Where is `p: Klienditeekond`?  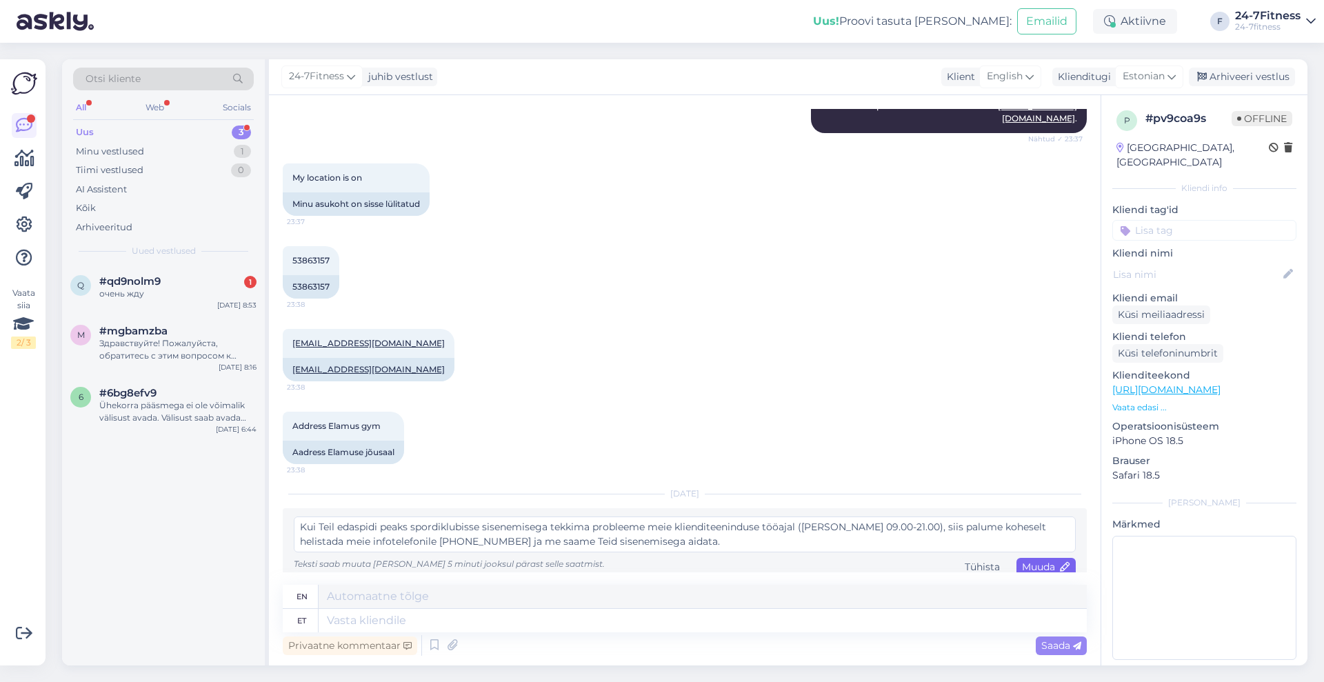 p: Klienditeekond is located at coordinates (1204, 375).